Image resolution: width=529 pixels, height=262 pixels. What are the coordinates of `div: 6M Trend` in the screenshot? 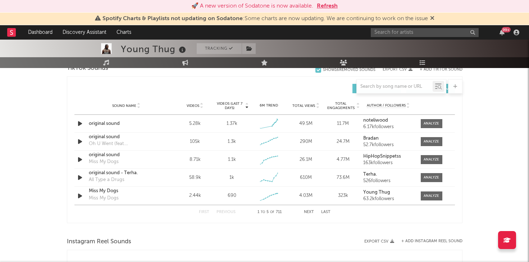 It's located at (269, 105).